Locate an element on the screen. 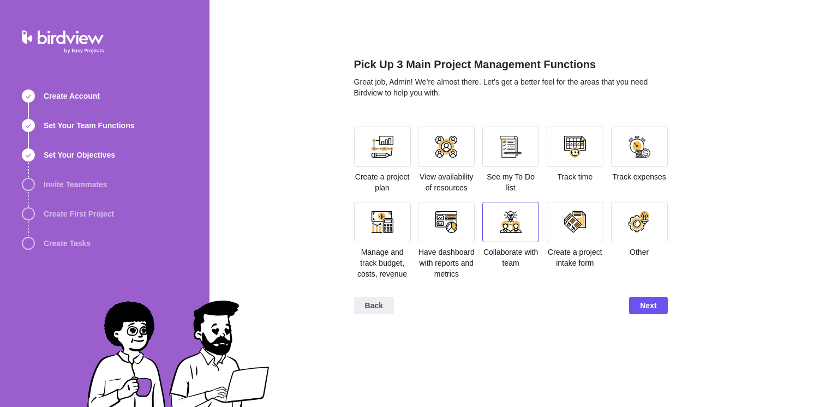 This screenshot has height=407, width=838. span: Set Your Objectives is located at coordinates (79, 155).